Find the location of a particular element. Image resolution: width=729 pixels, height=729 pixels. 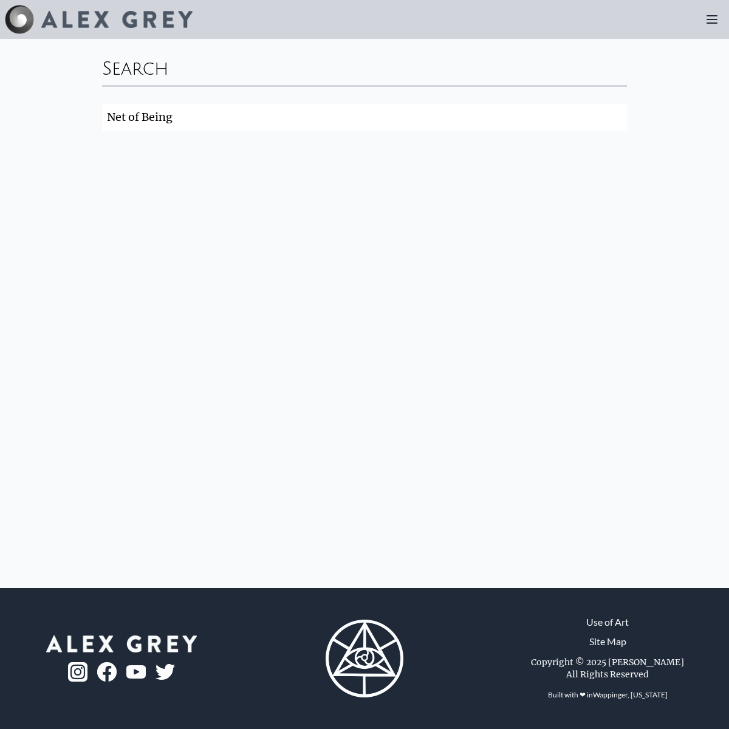

input: Search... is located at coordinates (365, 117).